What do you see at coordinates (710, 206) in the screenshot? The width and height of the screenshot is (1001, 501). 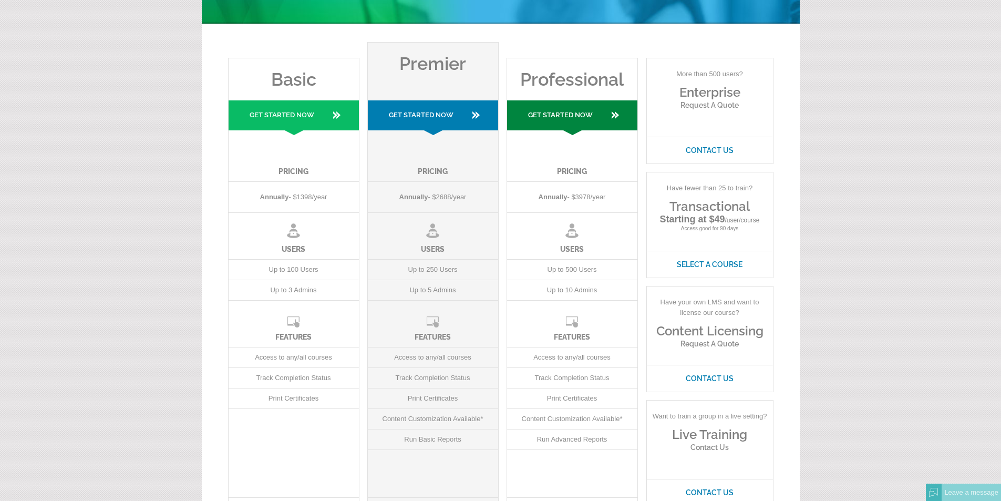 I see `h3: Transactional` at bounding box center [710, 206].